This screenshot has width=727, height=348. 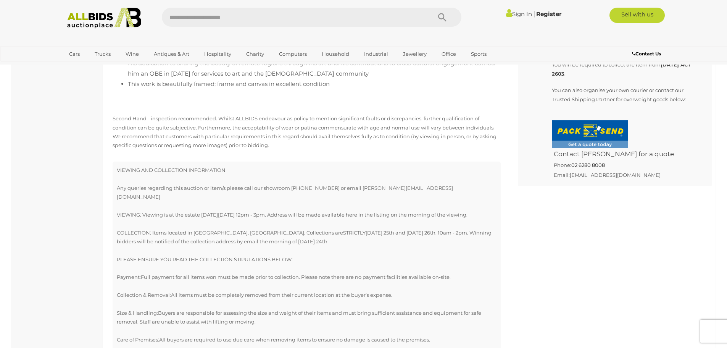 What do you see at coordinates (137, 313) in the screenshot?
I see `span: Size & Handling:` at bounding box center [137, 313].